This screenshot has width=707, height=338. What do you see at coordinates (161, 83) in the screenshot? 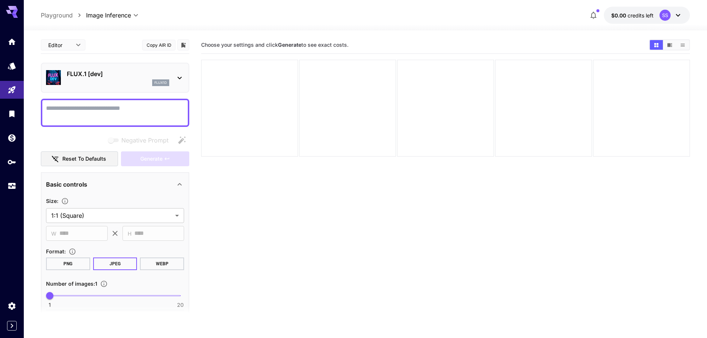
I see `p: flux1d` at bounding box center [161, 83].